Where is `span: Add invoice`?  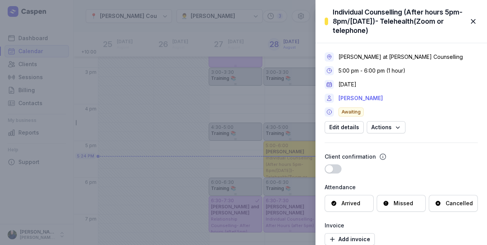 span: Add invoice is located at coordinates (350, 240).